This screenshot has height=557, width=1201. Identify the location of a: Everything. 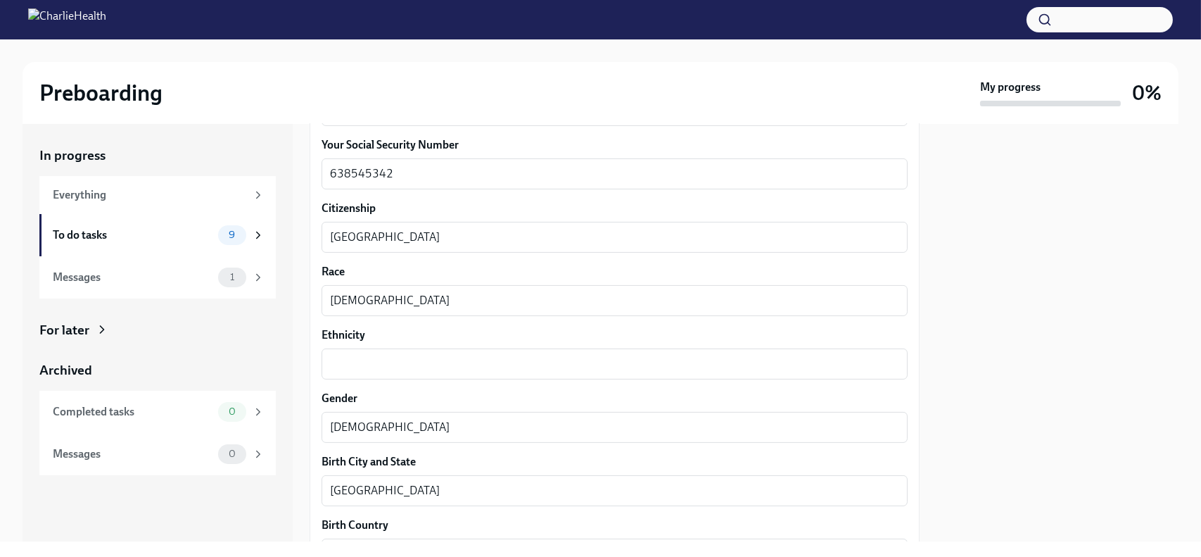
(158, 195).